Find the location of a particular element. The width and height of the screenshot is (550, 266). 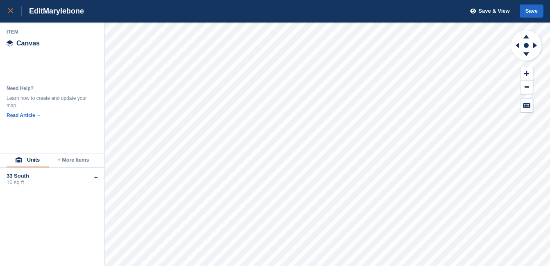

button: Zoom Out is located at coordinates (526, 87).